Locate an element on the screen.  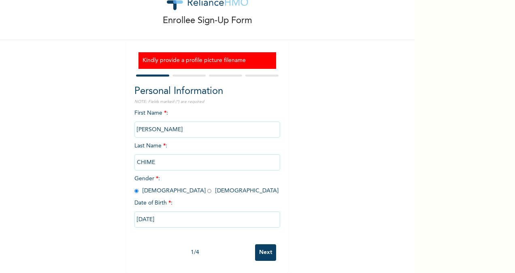
input: Next is located at coordinates (266, 252).